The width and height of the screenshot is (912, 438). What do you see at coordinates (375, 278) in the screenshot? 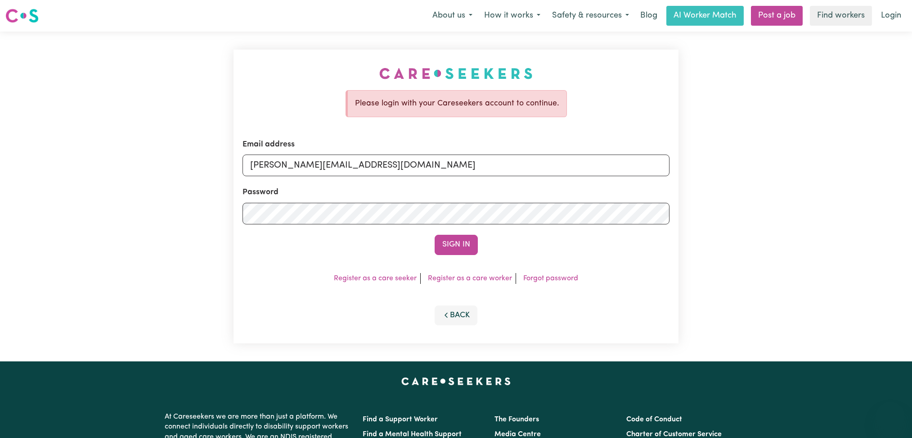
I see `a: Register as a care seeker` at bounding box center [375, 278].